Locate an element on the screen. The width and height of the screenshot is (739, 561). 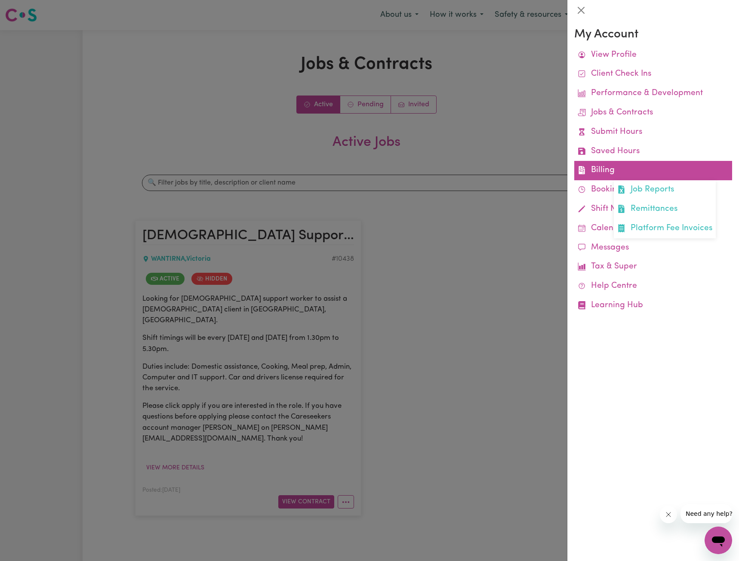
button: Close is located at coordinates (581, 10).